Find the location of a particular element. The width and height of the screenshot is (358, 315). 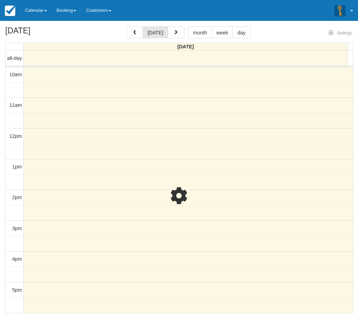

span: 11am is located at coordinates (16, 105).